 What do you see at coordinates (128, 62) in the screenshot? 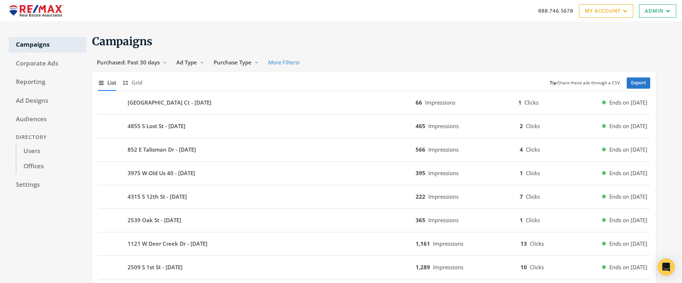
I see `span: Purchased: Past 30 days` at bounding box center [128, 62].